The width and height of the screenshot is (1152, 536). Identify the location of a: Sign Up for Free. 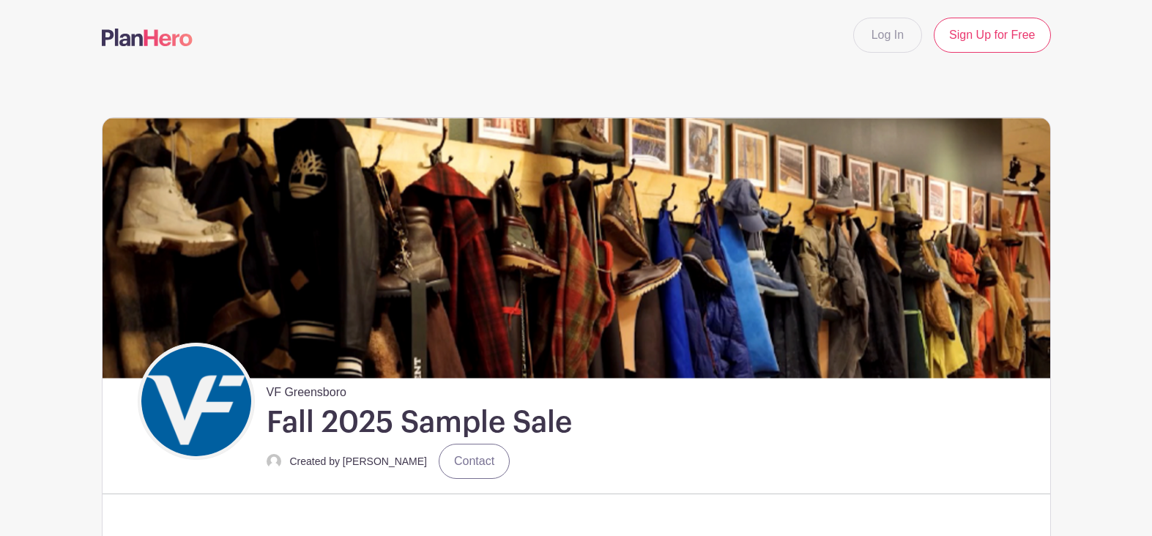
(991, 35).